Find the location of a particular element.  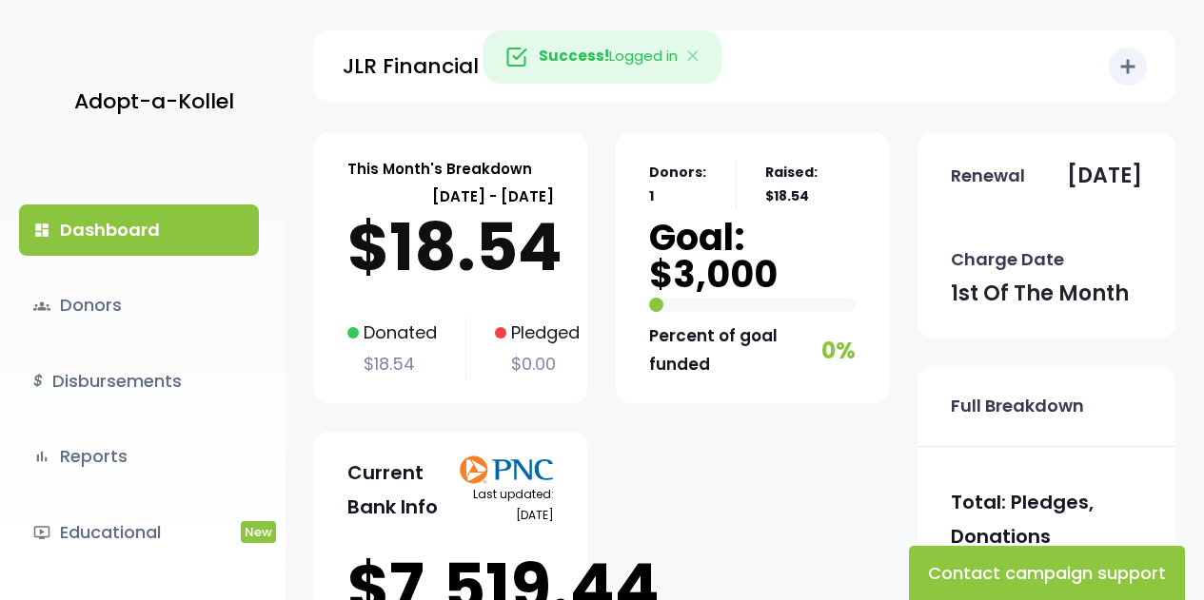

p: JLR Financial Group is located at coordinates (446, 67).